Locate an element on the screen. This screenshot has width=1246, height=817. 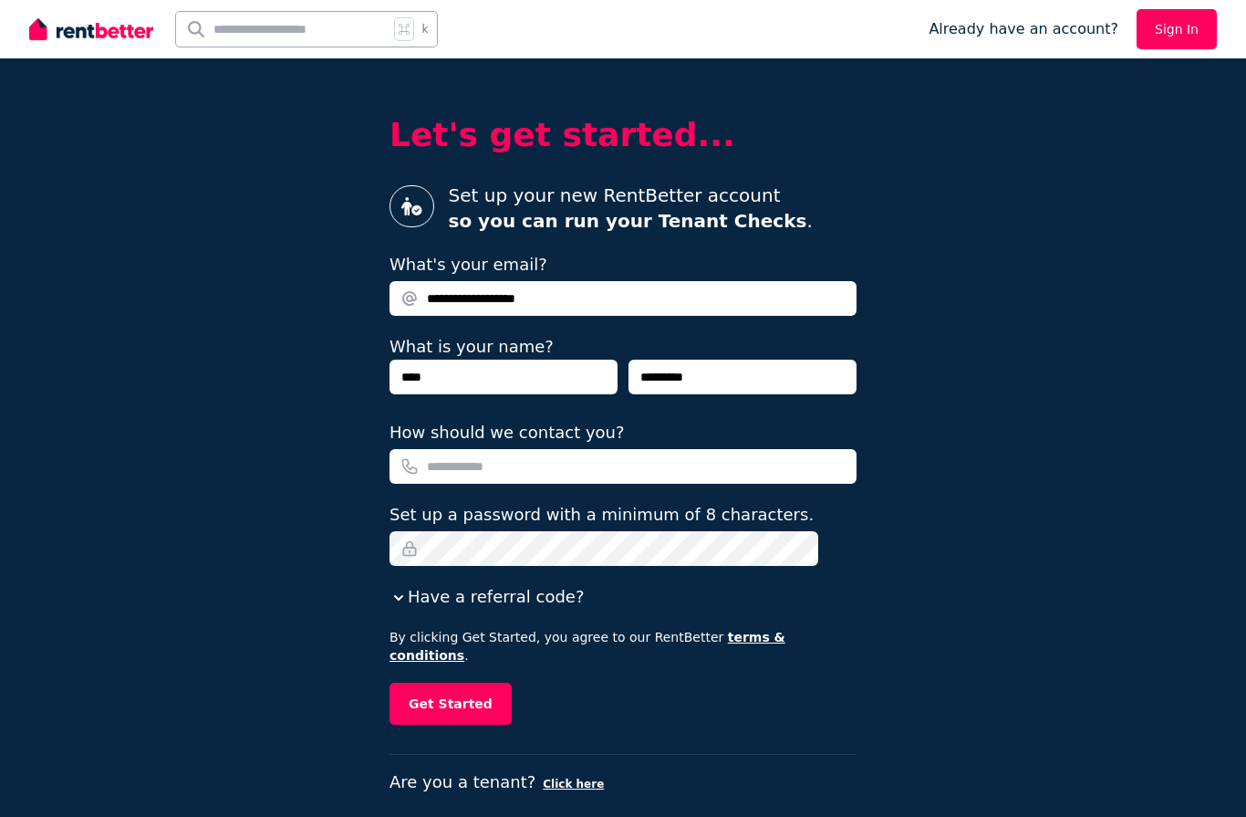
h2: Let's get started... is located at coordinates (623, 135).